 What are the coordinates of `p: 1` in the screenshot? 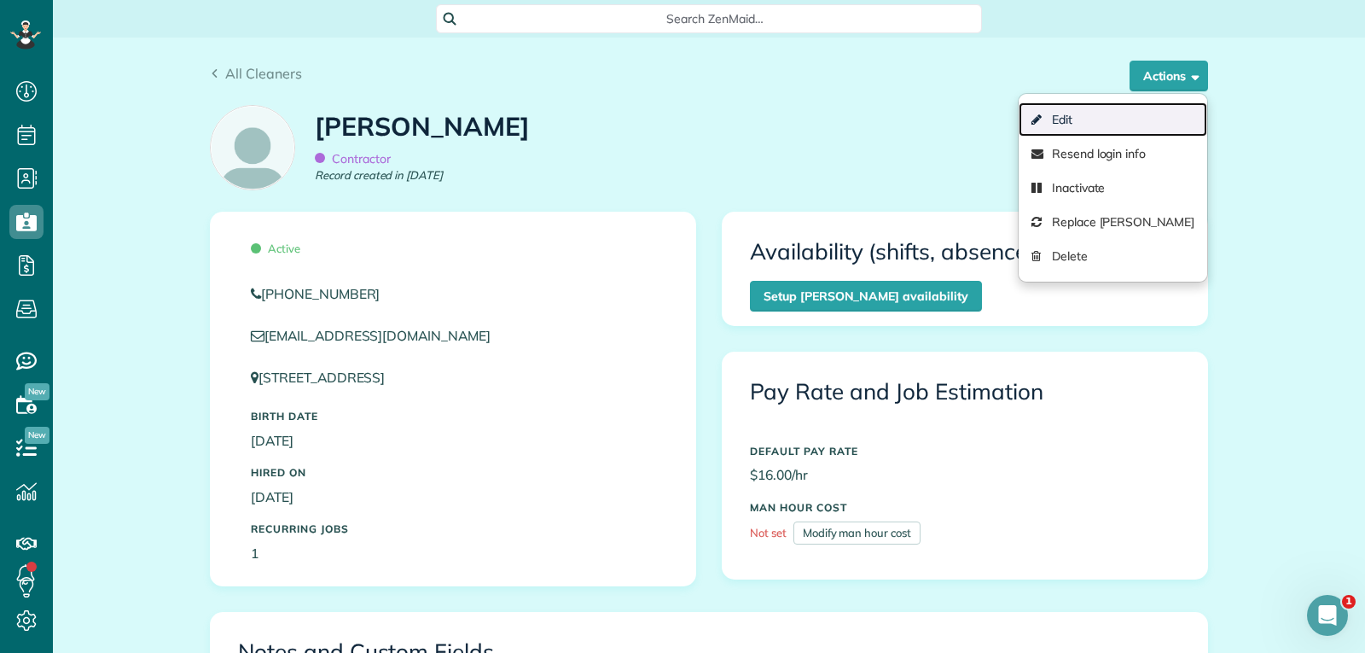 It's located at (453, 553).